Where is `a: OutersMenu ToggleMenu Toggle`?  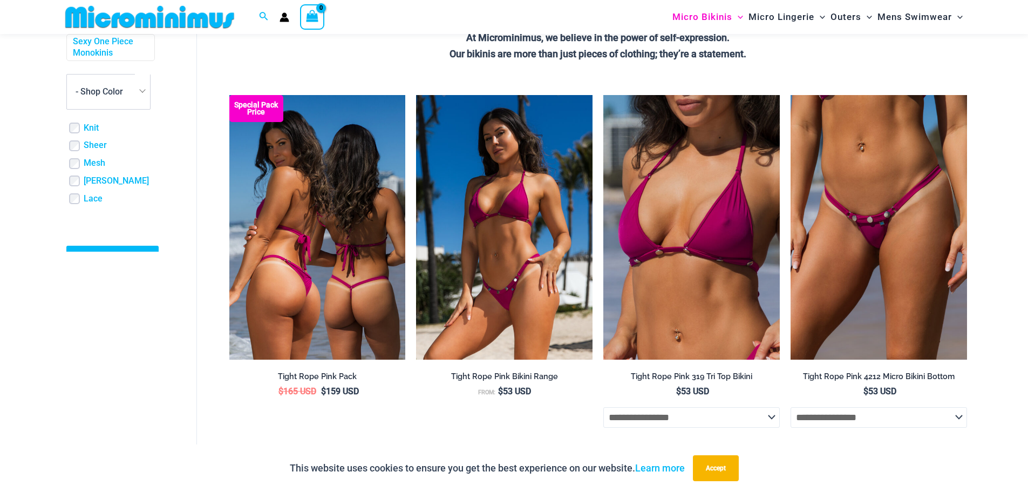 a: OutersMenu ToggleMenu Toggle is located at coordinates (851, 17).